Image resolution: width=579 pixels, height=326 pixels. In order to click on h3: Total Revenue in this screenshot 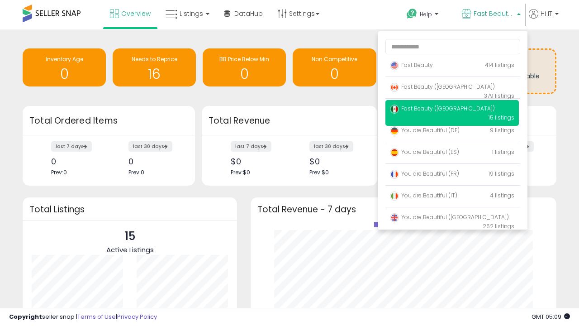, I will do `click(290, 121)`.